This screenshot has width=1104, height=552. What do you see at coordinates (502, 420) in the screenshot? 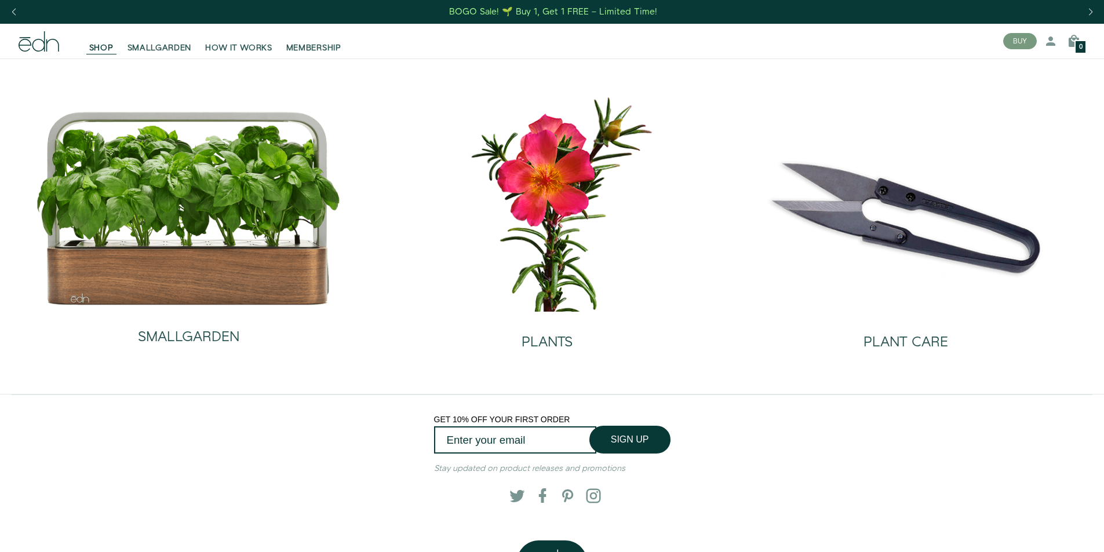
I see `span: GET 10% OFF YOUR FIRST ORDER` at bounding box center [502, 420].